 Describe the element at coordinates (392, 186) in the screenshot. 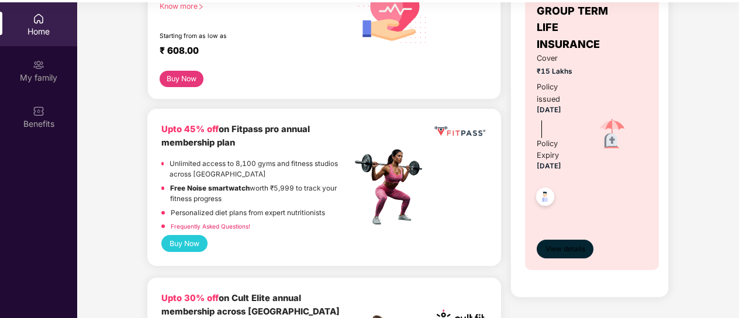

I see `img: fpp.png` at that location.